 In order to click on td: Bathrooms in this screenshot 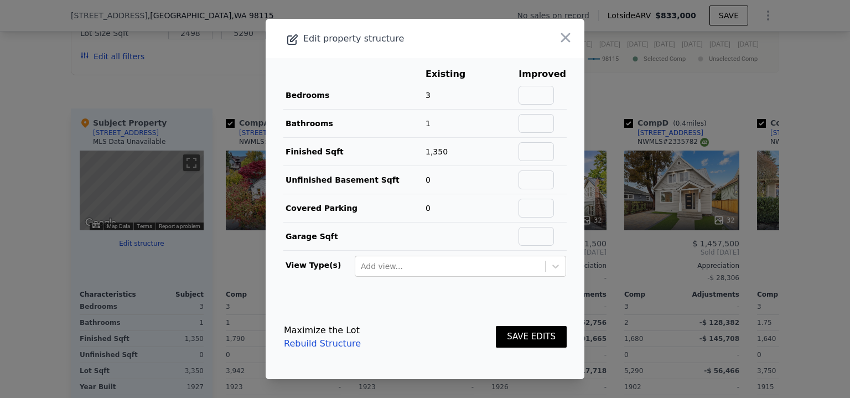, I will do `click(354, 123)`.